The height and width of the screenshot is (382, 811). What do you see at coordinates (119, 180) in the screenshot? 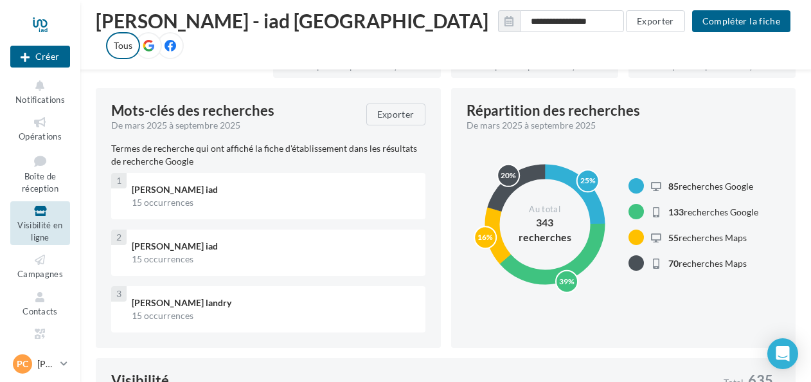
I see `div: 1` at bounding box center [119, 180].